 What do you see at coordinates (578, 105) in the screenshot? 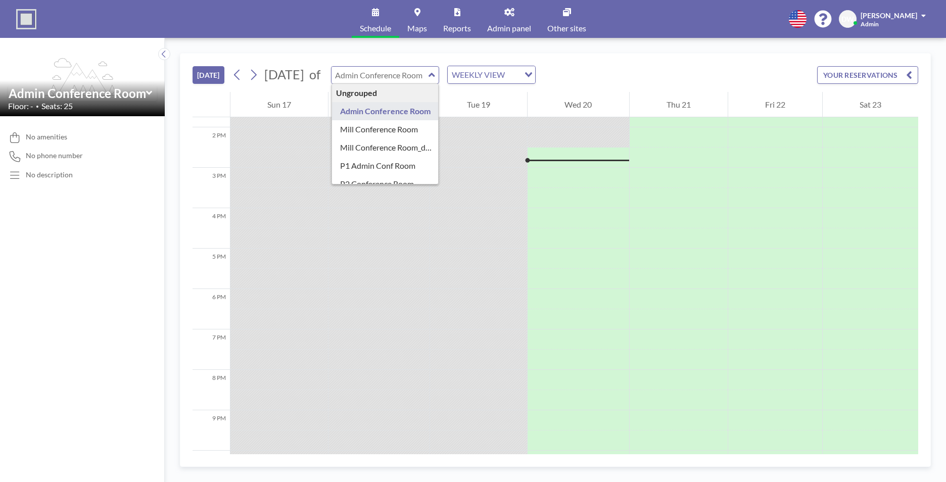
I see `div: Wed 20` at bounding box center [578, 105].